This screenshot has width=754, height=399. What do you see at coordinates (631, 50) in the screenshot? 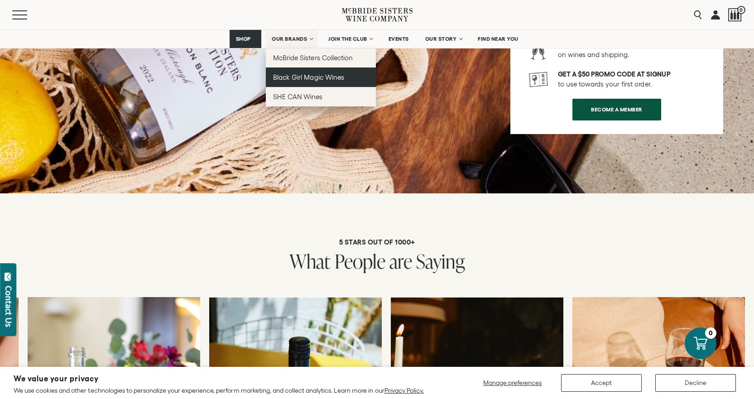
I see `p: on wines and shipping.` at bounding box center [631, 50].